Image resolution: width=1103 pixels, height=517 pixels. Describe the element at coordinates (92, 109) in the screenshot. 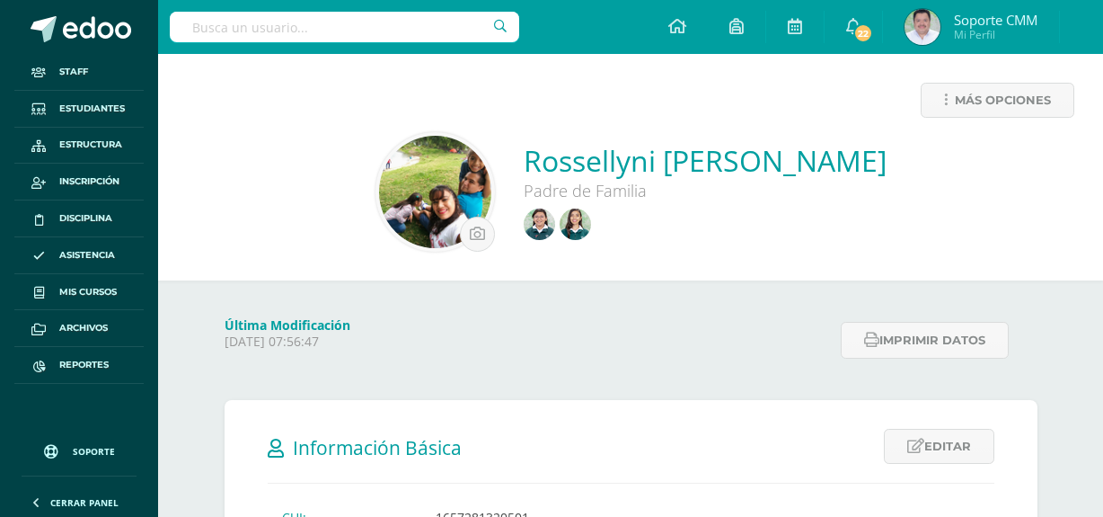

I see `span: Estudiantes` at that location.